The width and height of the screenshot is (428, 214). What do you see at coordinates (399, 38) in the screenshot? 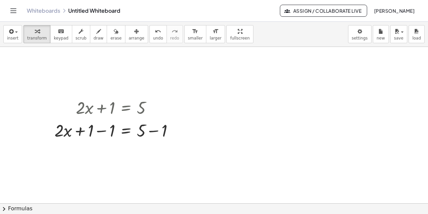
I see `span: save` at bounding box center [399, 38].